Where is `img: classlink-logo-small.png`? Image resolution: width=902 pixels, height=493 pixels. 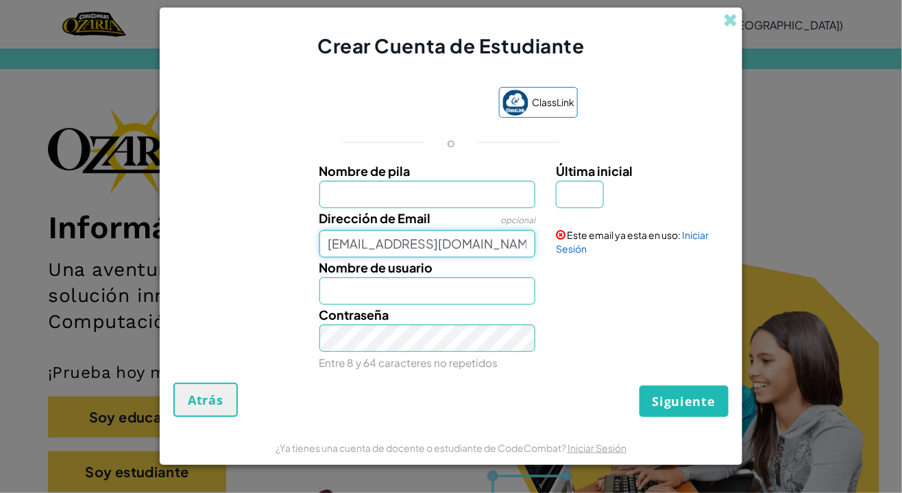
img: classlink-logo-small.png is located at coordinates (515, 103).